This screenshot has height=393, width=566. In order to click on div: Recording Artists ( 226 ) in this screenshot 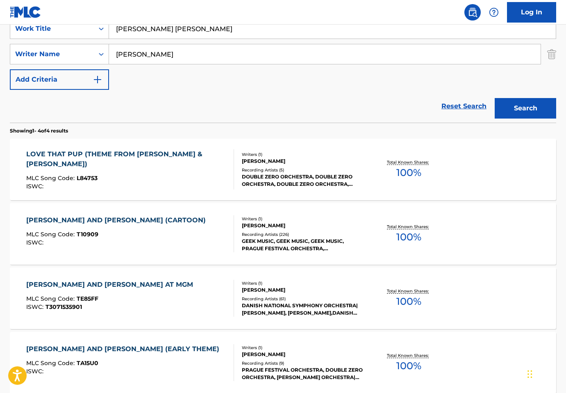, I will do `click(303, 234)`.